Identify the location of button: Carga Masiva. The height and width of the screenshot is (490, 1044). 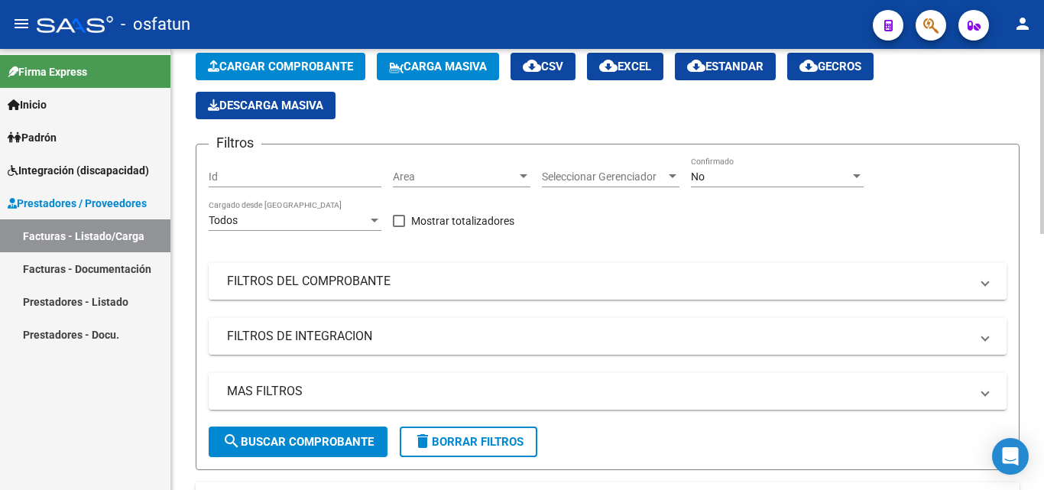
(438, 67).